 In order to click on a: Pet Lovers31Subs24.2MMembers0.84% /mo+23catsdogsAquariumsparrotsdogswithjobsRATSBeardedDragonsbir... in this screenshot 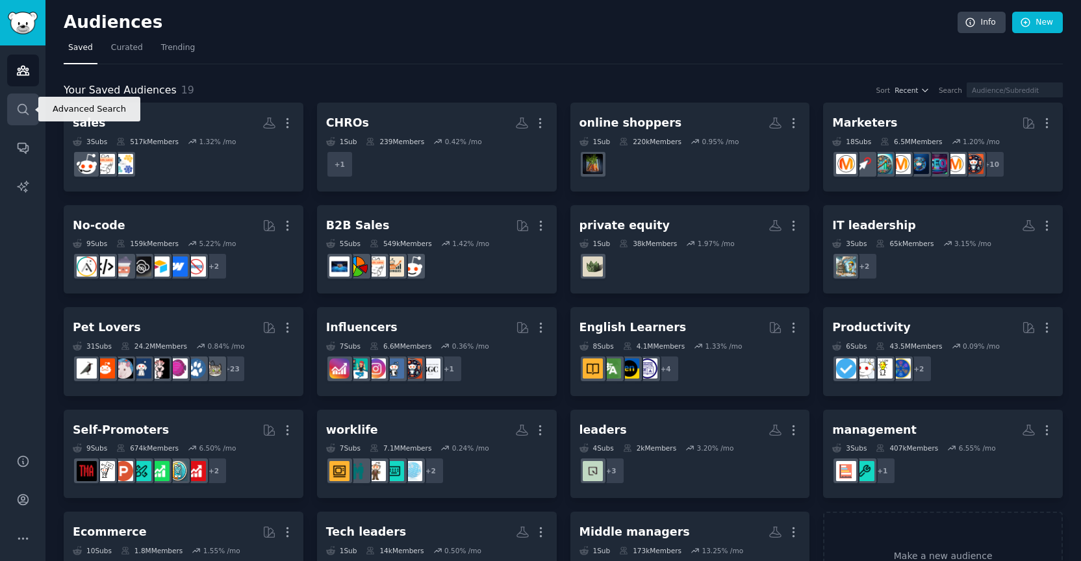, I will do `click(183, 351)`.